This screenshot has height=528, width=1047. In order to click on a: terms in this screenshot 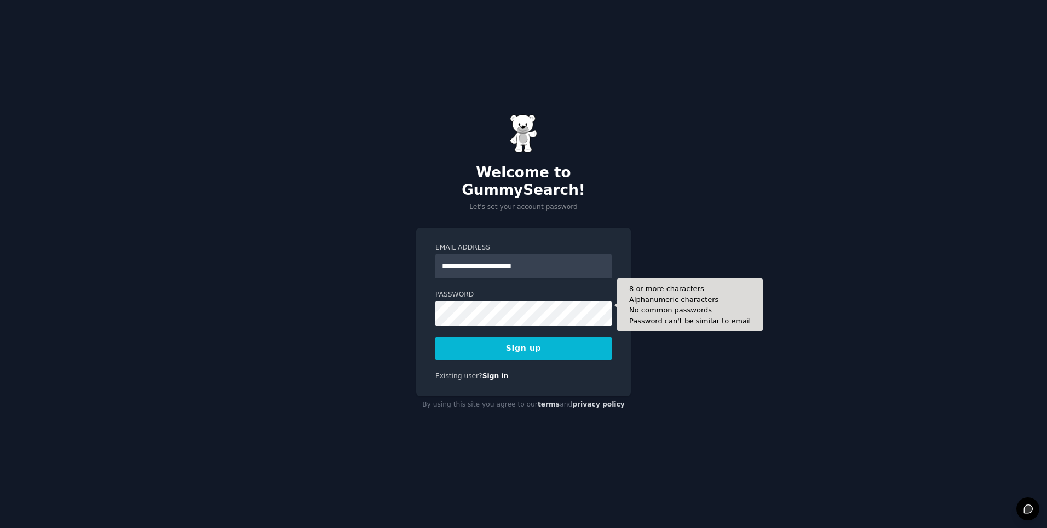, I will do `click(548, 405)`.